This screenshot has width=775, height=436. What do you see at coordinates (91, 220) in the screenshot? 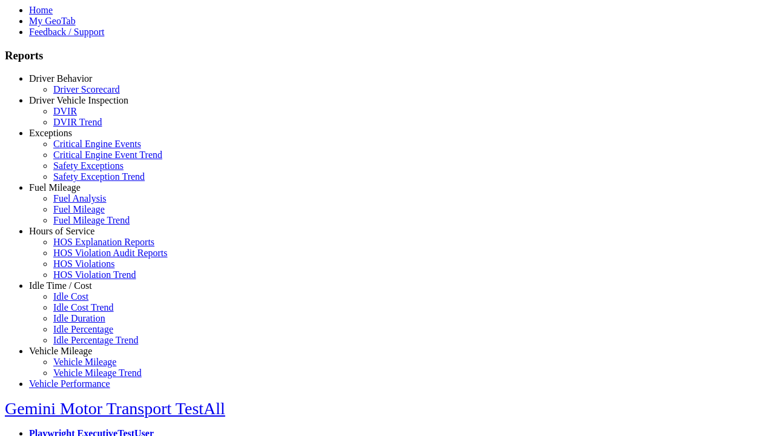
I see `a: Fuel Mileage Trend` at bounding box center [91, 220].